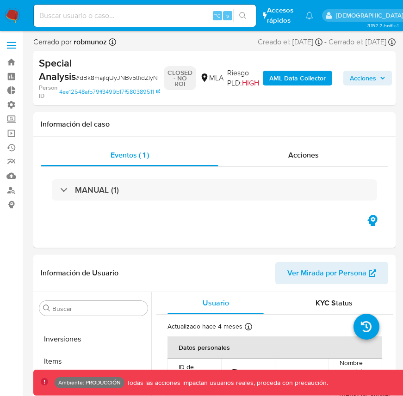  What do you see at coordinates (248, 375) in the screenshot?
I see `p: Tipo entidad :` at bounding box center [248, 375].